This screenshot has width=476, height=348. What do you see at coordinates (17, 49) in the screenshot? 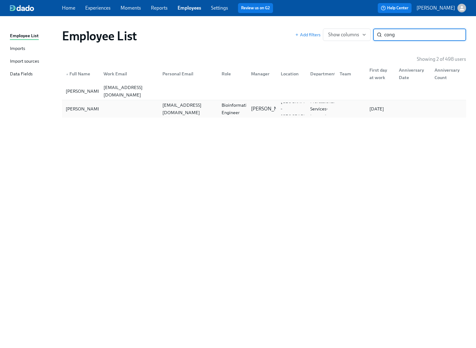
I see `div: Imports` at bounding box center [17, 49].